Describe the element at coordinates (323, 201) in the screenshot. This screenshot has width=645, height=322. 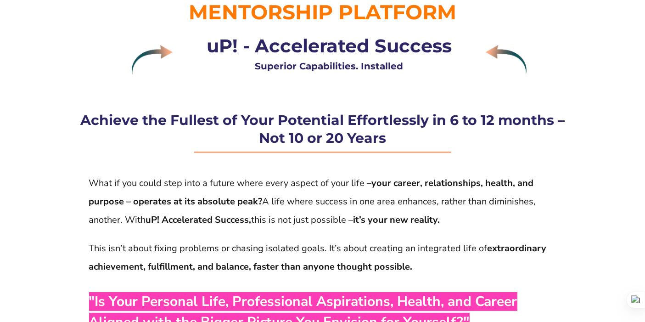
I see `p: What if you could step into a future where every aspect of your life – A life where success in on...` at that location.